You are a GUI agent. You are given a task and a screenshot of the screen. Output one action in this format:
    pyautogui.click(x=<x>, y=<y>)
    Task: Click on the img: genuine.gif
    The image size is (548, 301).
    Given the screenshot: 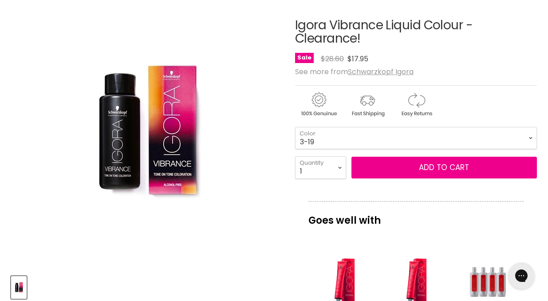 What is the action you would take?
    pyautogui.click(x=319, y=104)
    